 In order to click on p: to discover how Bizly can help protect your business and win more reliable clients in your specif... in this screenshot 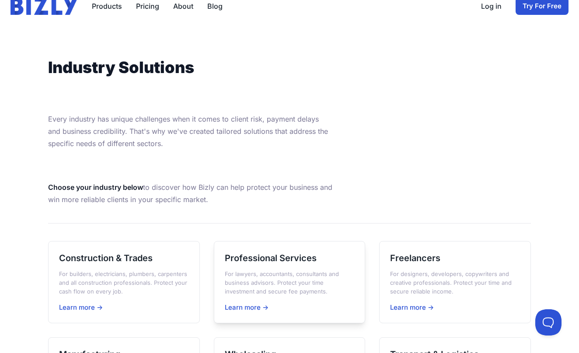, I will do `click(190, 193)`.